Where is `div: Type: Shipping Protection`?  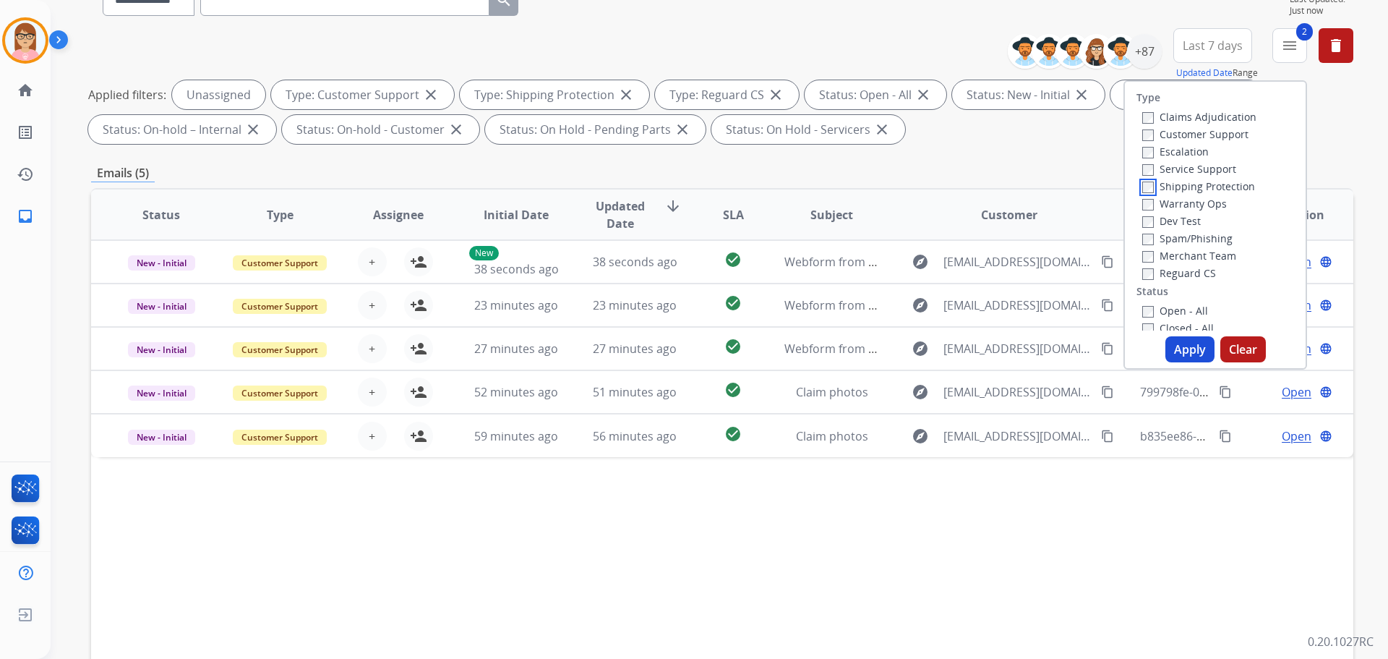
div: Type: Shipping Protection is located at coordinates (555, 95).